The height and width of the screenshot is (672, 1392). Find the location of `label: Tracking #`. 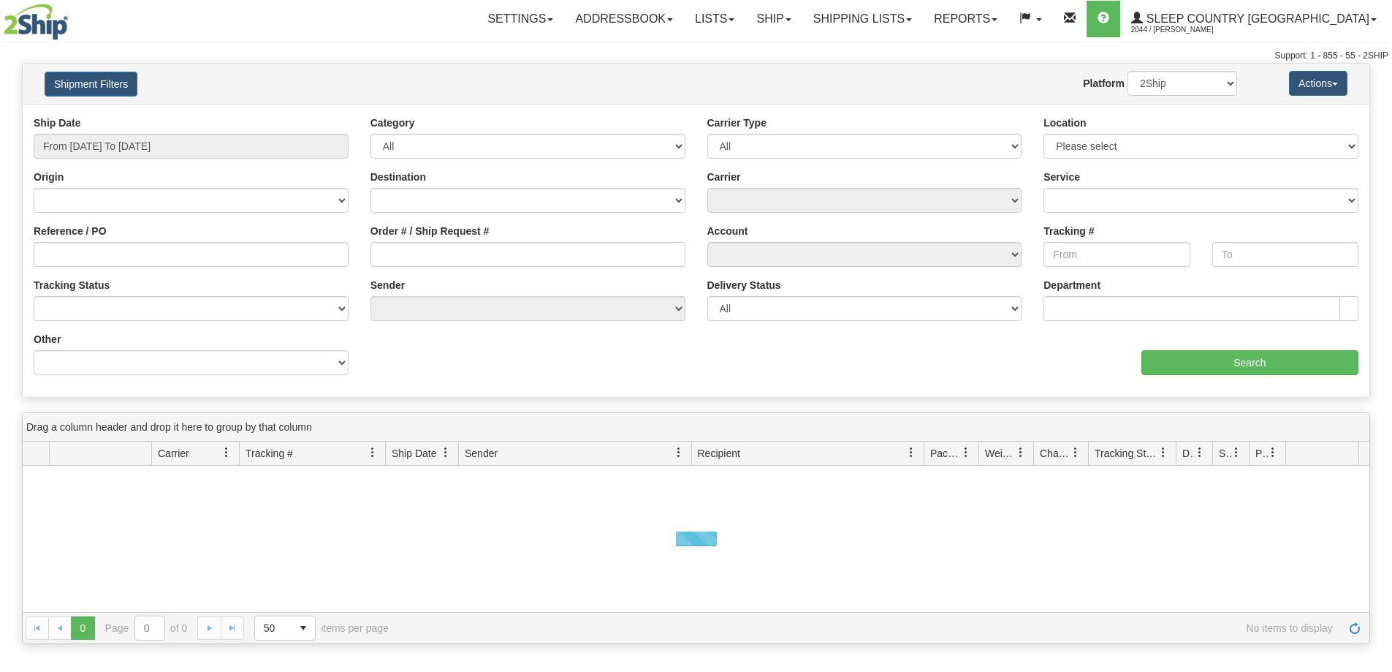

label: Tracking # is located at coordinates (1069, 231).